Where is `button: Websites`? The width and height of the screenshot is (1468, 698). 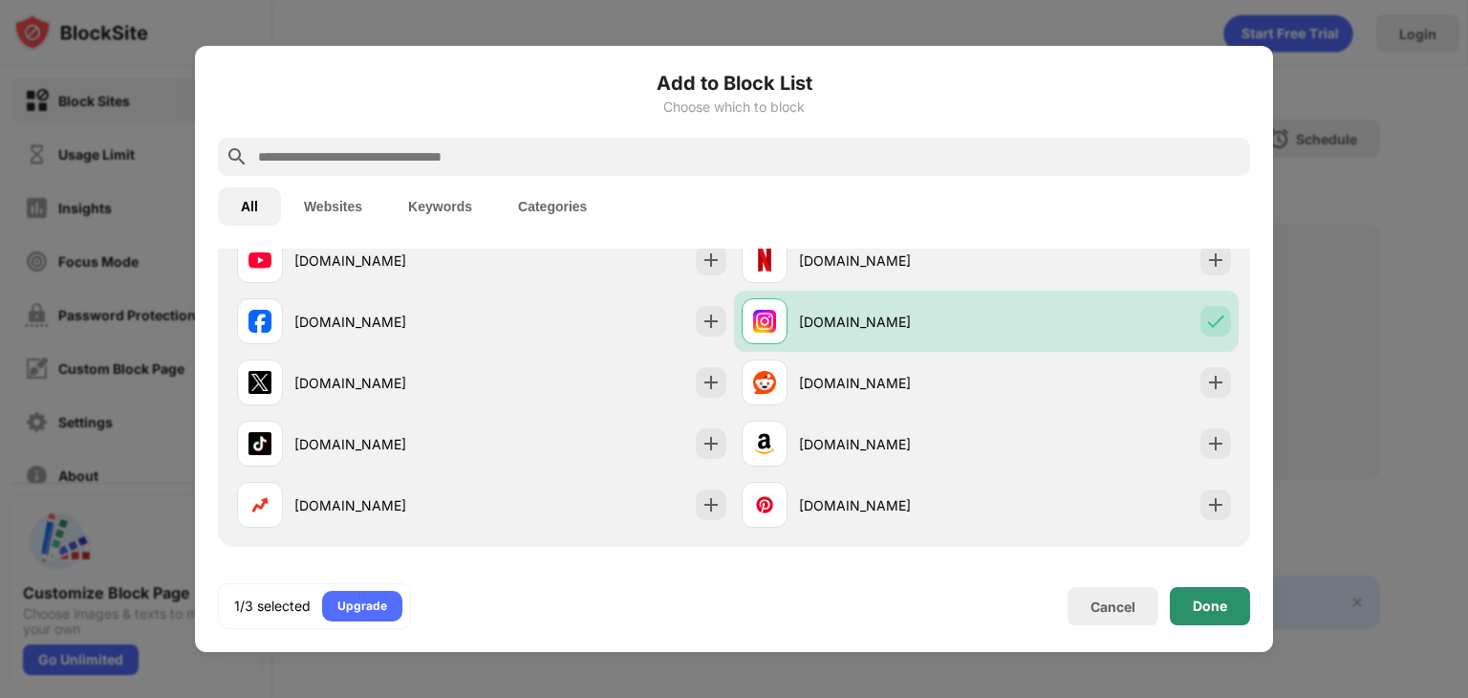
button: Websites is located at coordinates (333, 206).